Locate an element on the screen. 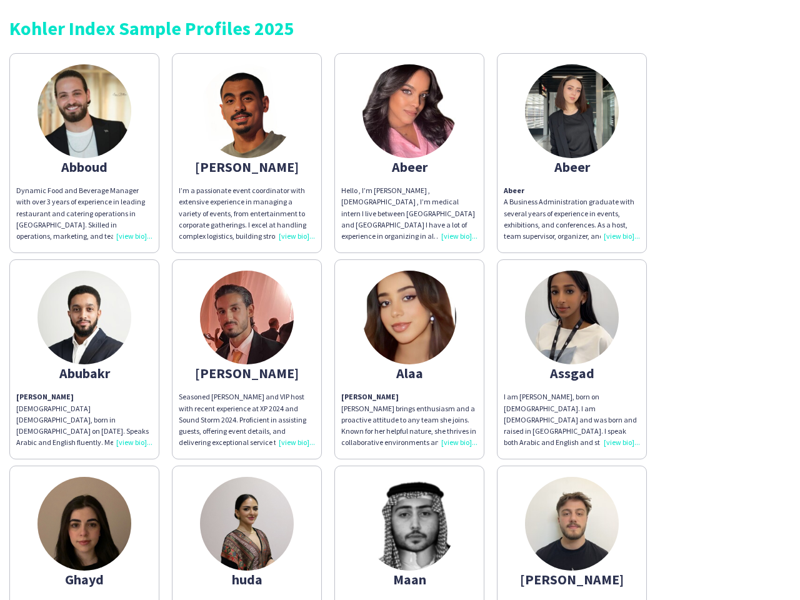 The width and height of the screenshot is (800, 600). div: Abubakr is located at coordinates (84, 373).